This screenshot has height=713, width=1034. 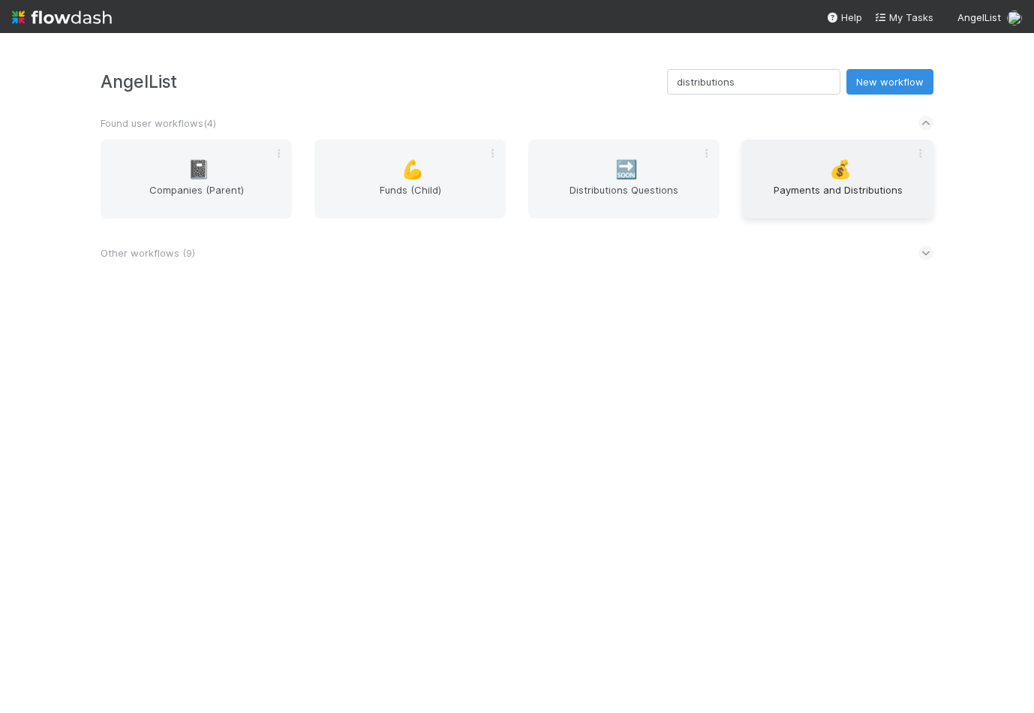 What do you see at coordinates (753, 82) in the screenshot?
I see `input: Search...` at bounding box center [753, 82].